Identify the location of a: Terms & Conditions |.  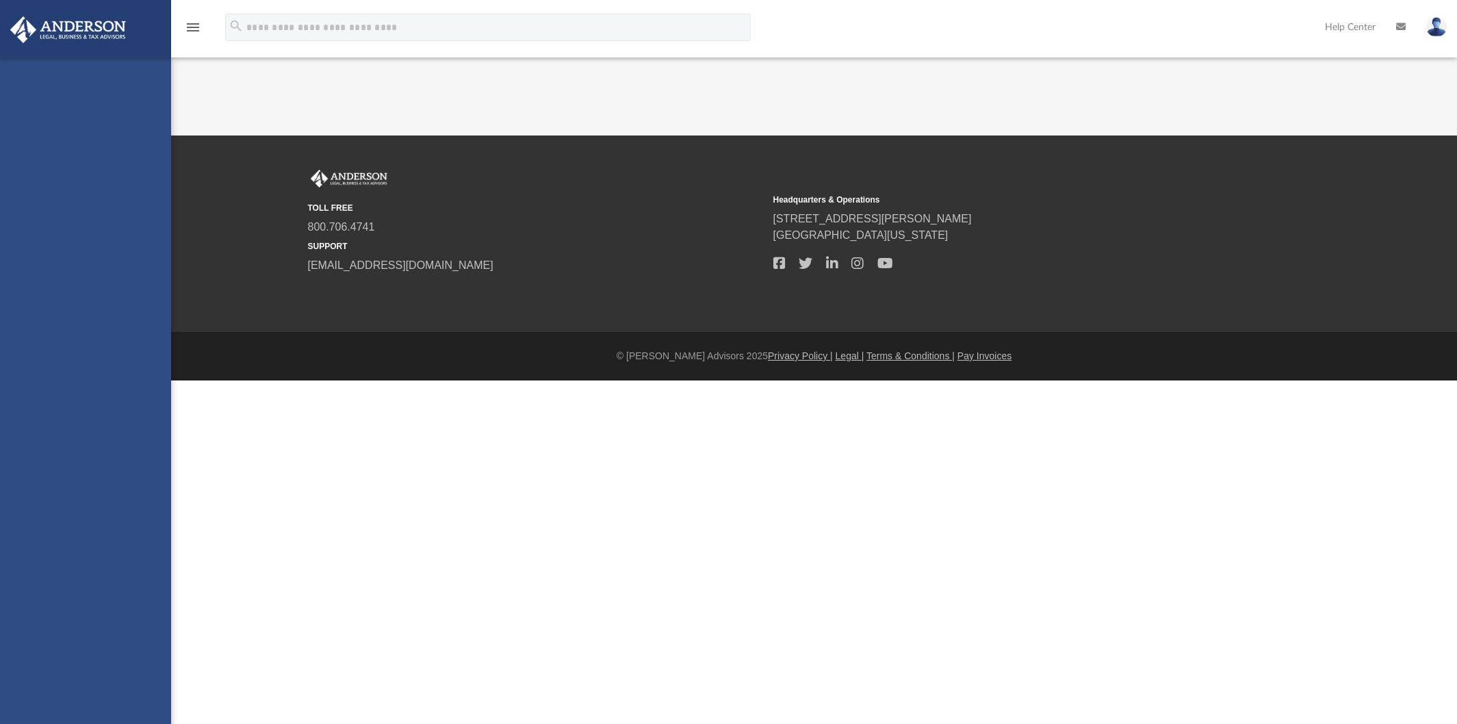
(910, 356).